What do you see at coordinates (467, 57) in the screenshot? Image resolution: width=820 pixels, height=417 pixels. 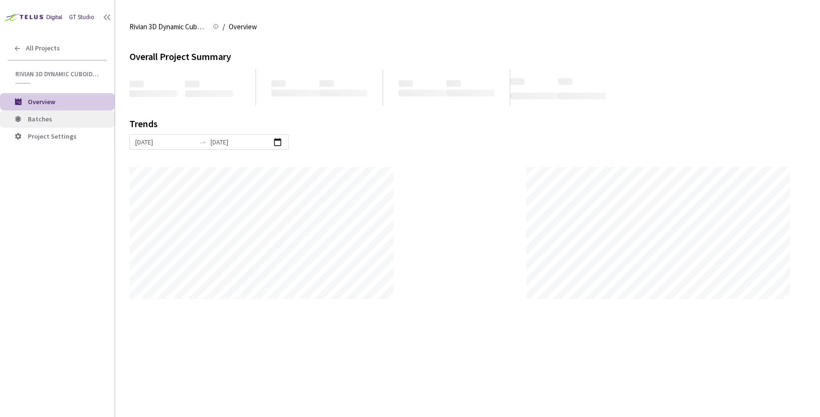 I see `div: Overall Project Summary` at bounding box center [467, 57].